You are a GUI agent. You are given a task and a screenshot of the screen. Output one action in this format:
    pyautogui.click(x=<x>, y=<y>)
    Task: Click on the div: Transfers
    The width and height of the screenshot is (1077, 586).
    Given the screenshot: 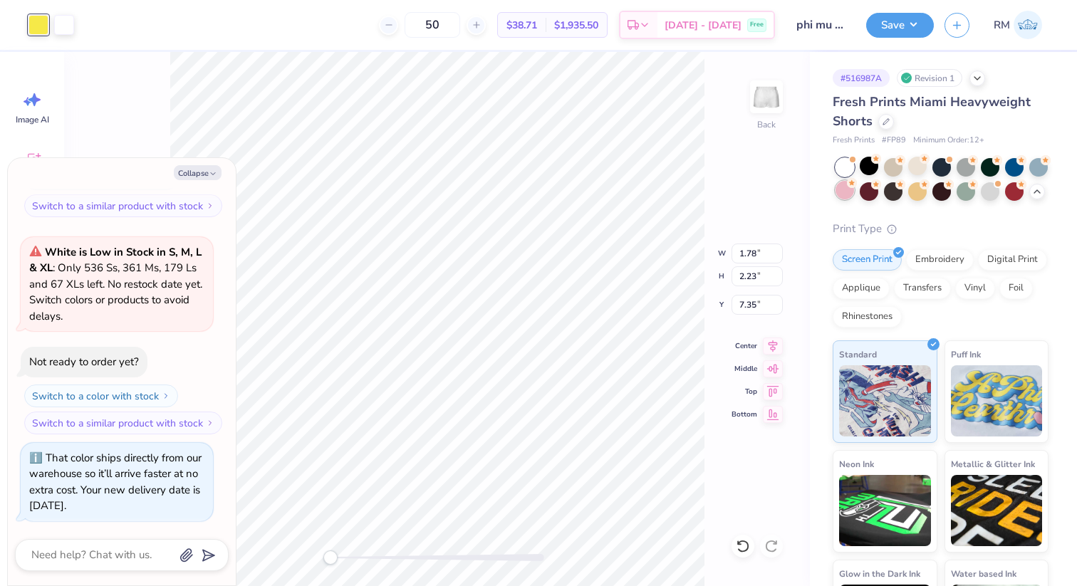 What is the action you would take?
    pyautogui.click(x=923, y=289)
    